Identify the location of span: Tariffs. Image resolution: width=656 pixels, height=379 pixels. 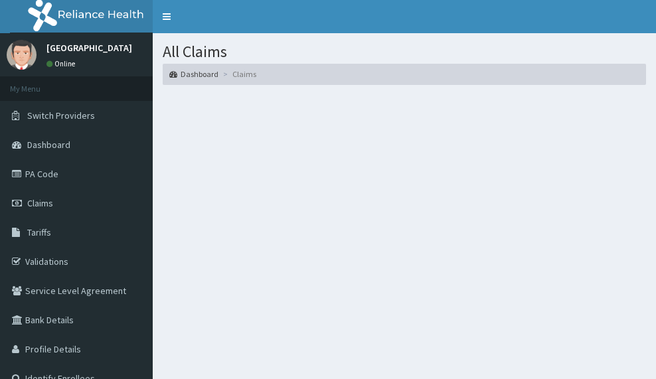
(39, 232).